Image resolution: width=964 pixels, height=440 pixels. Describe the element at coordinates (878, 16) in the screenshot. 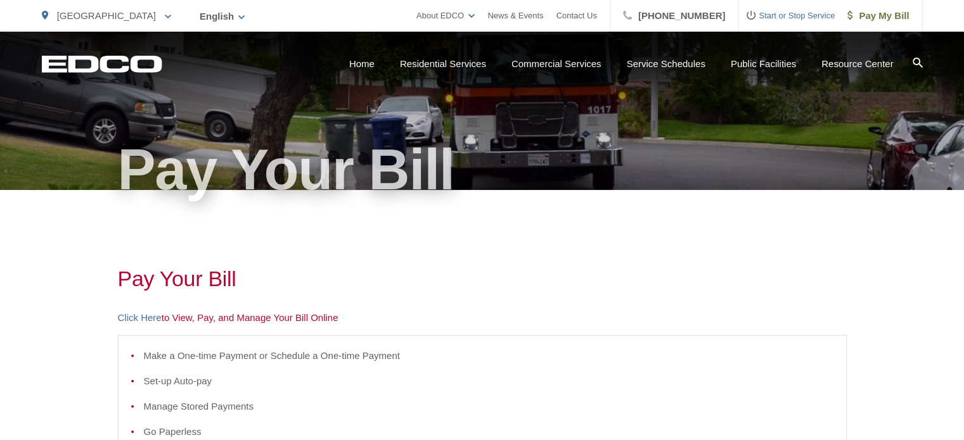

I see `span: Pay My Bill` at that location.